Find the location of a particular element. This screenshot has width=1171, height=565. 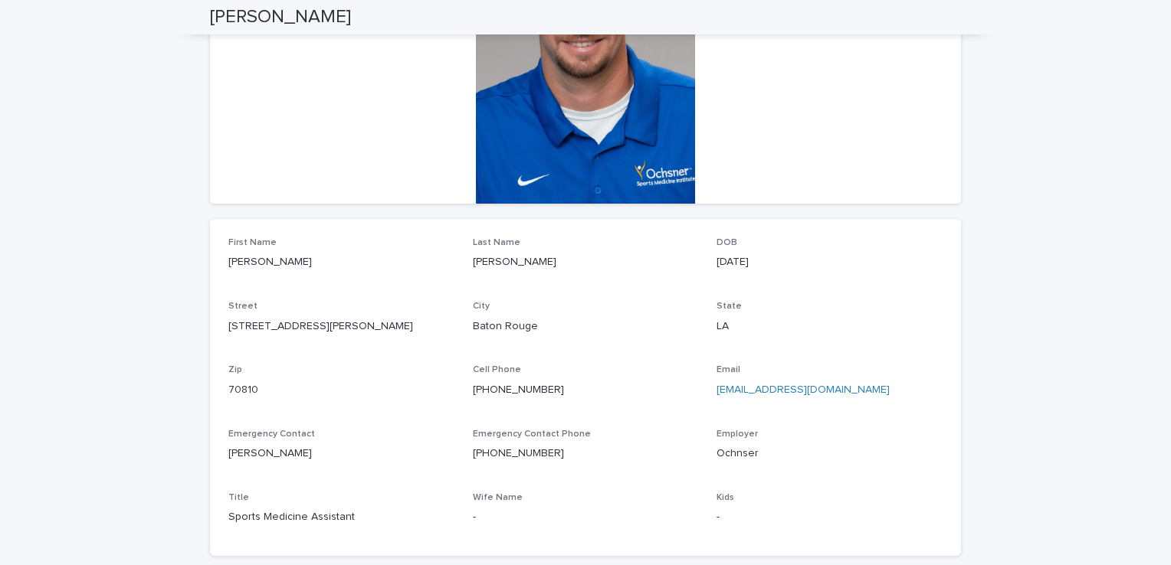

span: Emergency Contact Phone is located at coordinates (532, 434).